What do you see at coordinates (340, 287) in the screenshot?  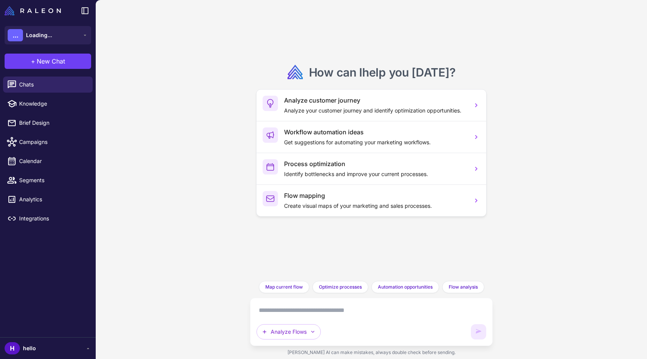 I see `span: Optimize processes` at bounding box center [340, 287].